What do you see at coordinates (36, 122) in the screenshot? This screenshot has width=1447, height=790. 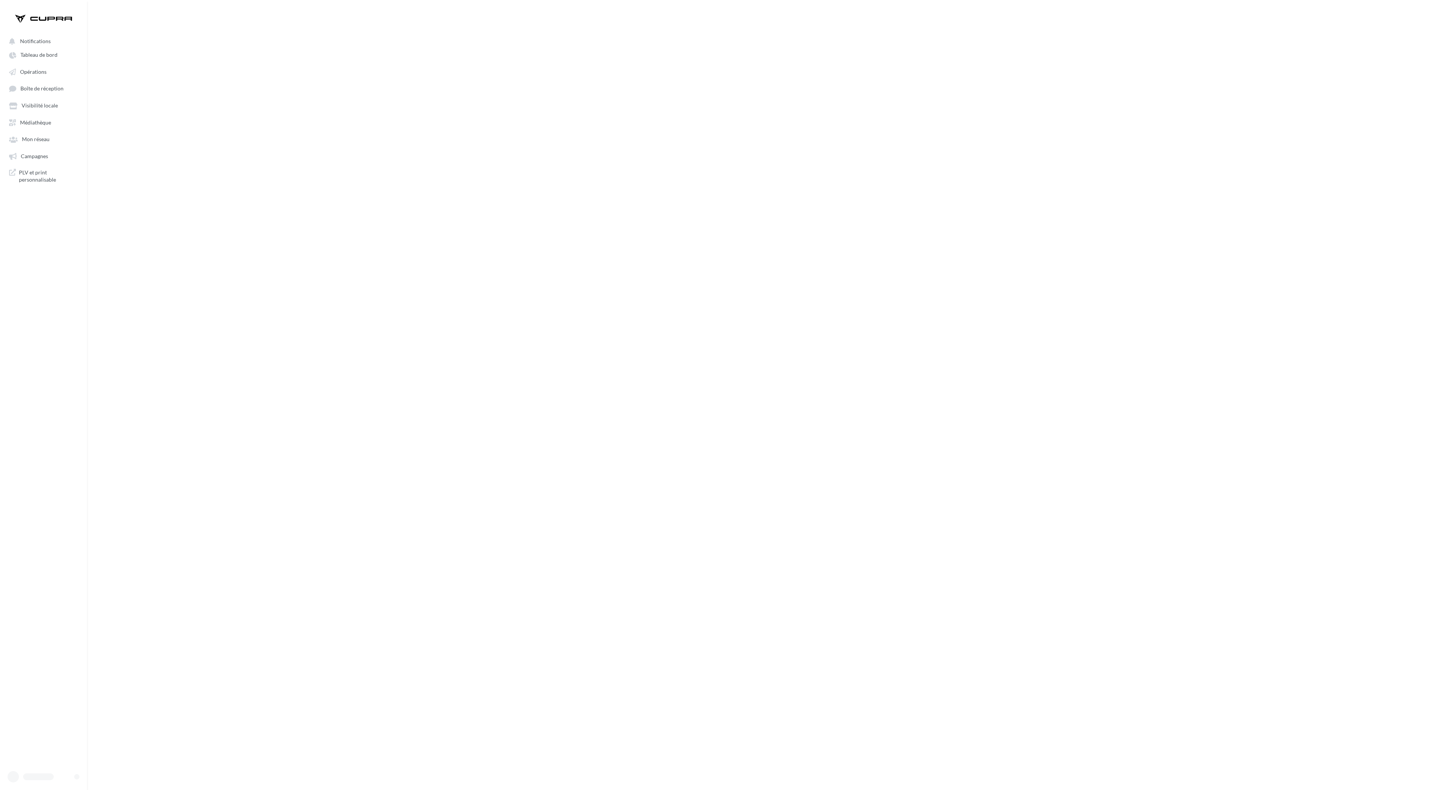 I see `span: Médiathèque` at bounding box center [36, 122].